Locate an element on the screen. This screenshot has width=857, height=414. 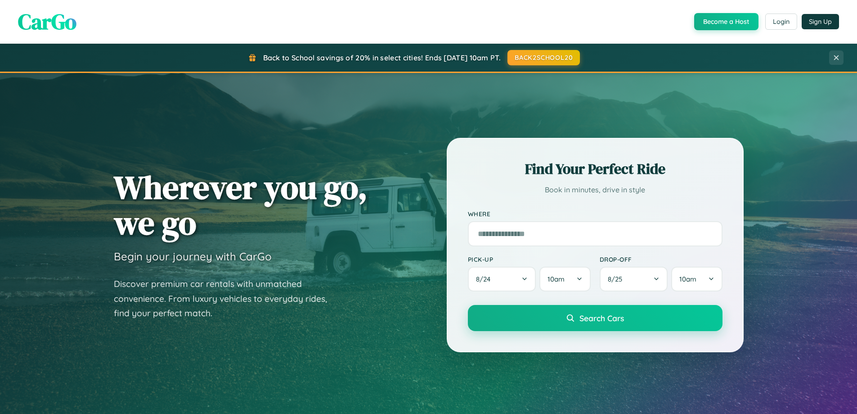
button: Become a Host is located at coordinates (726, 22).